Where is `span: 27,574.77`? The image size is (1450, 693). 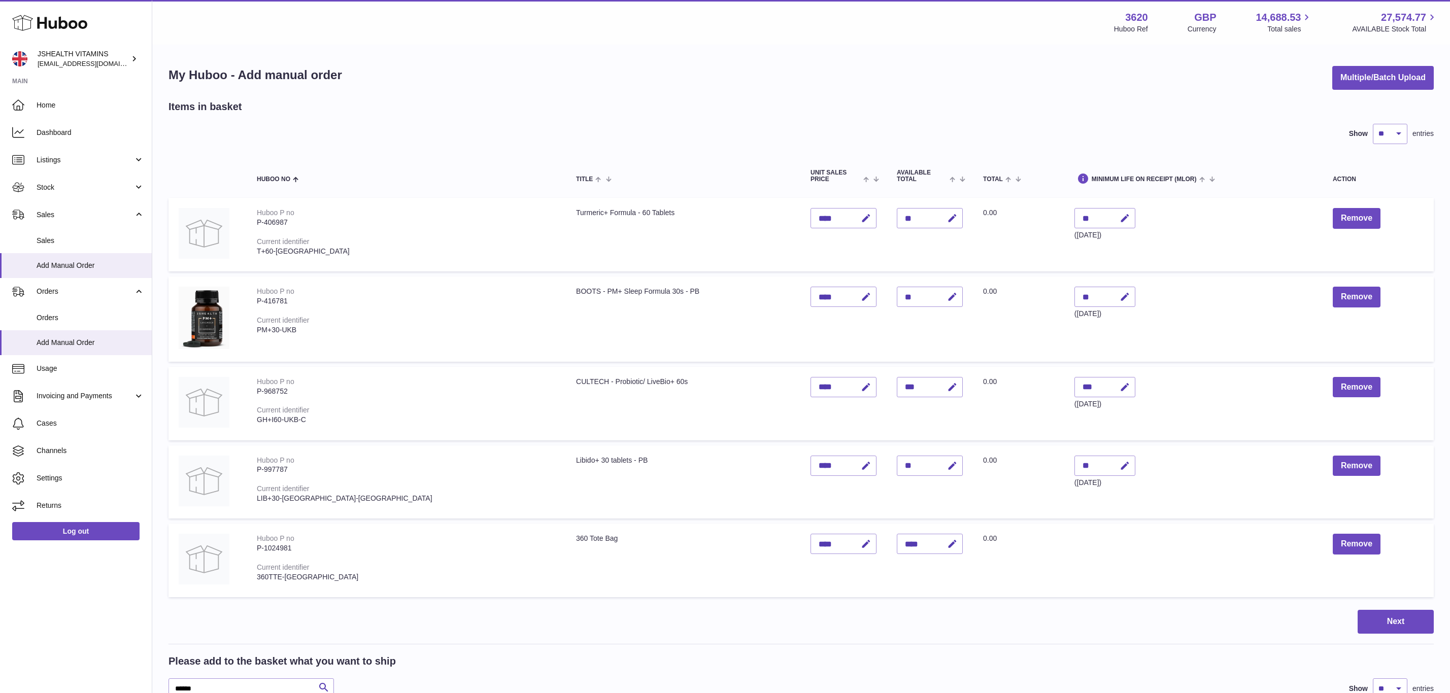 span: 27,574.77 is located at coordinates (1404, 17).